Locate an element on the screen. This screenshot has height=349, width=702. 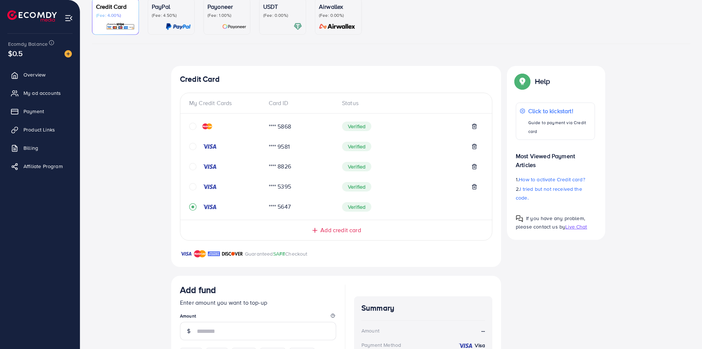
img: logo is located at coordinates (32, 16).